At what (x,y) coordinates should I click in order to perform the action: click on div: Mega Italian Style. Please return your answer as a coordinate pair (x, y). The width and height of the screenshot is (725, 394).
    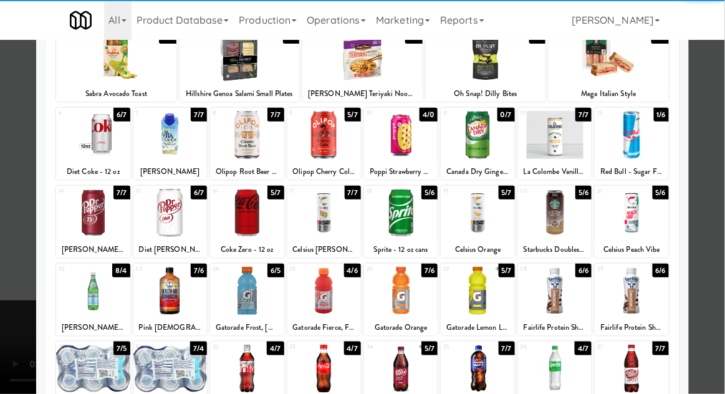
    Looking at the image, I should click on (608, 94).